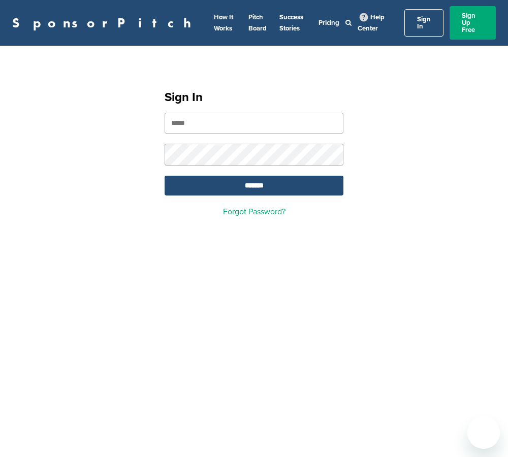 This screenshot has height=457, width=508. What do you see at coordinates (472, 23) in the screenshot?
I see `a: Sign Up Free` at bounding box center [472, 23].